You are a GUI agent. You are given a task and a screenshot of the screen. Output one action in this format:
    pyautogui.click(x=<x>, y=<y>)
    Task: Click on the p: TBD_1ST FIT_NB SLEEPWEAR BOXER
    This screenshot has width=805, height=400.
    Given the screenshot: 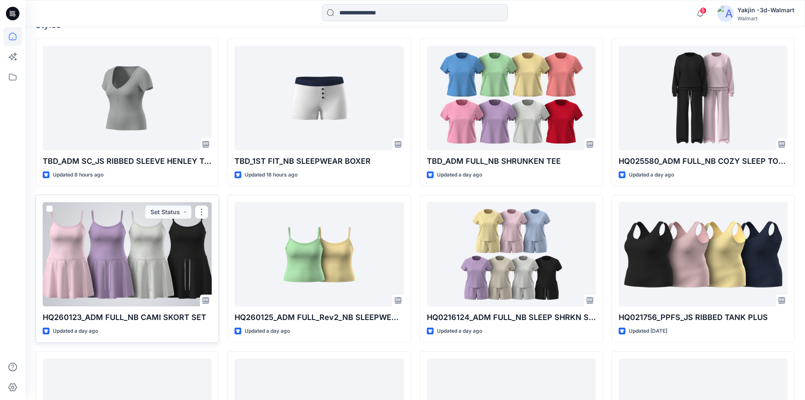 What is the action you would take?
    pyautogui.click(x=319, y=161)
    